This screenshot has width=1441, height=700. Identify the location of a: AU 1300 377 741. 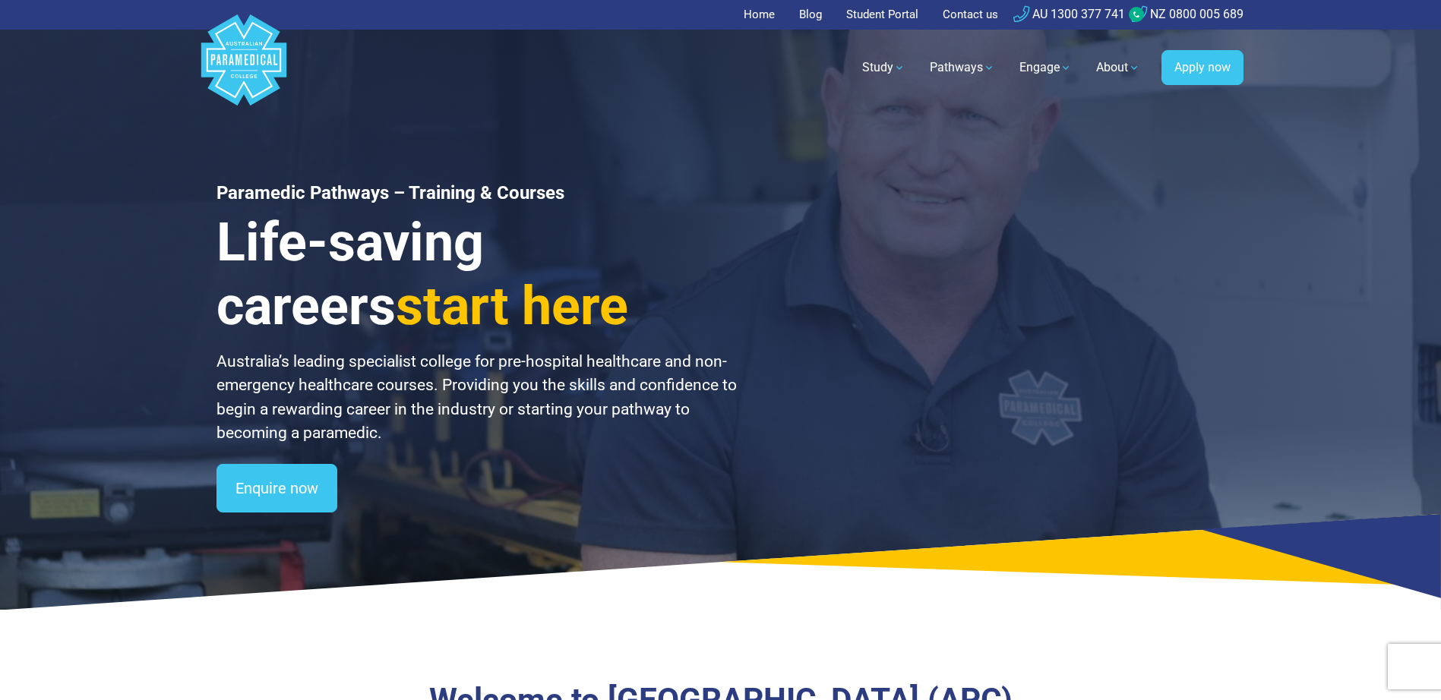
(1069, 14).